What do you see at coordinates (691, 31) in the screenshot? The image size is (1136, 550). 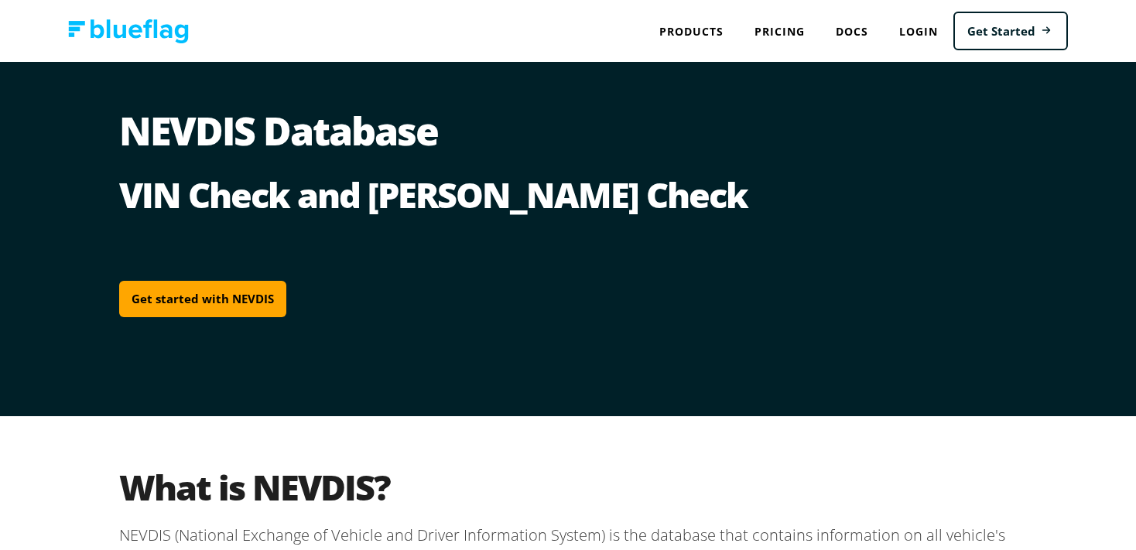 I see `div: Products` at bounding box center [691, 31].